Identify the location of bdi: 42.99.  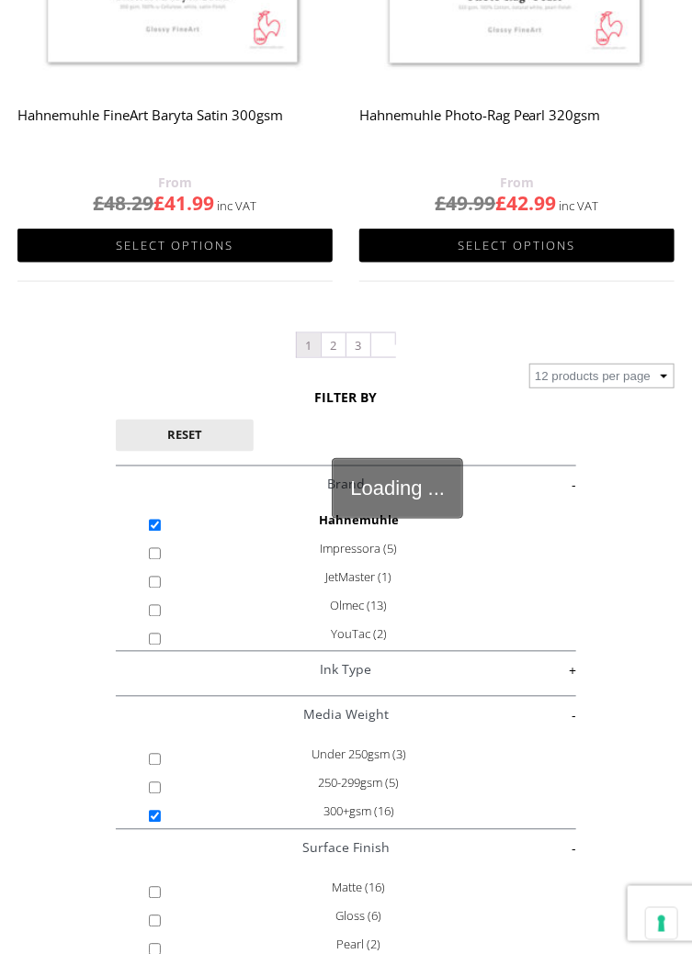
(525, 203).